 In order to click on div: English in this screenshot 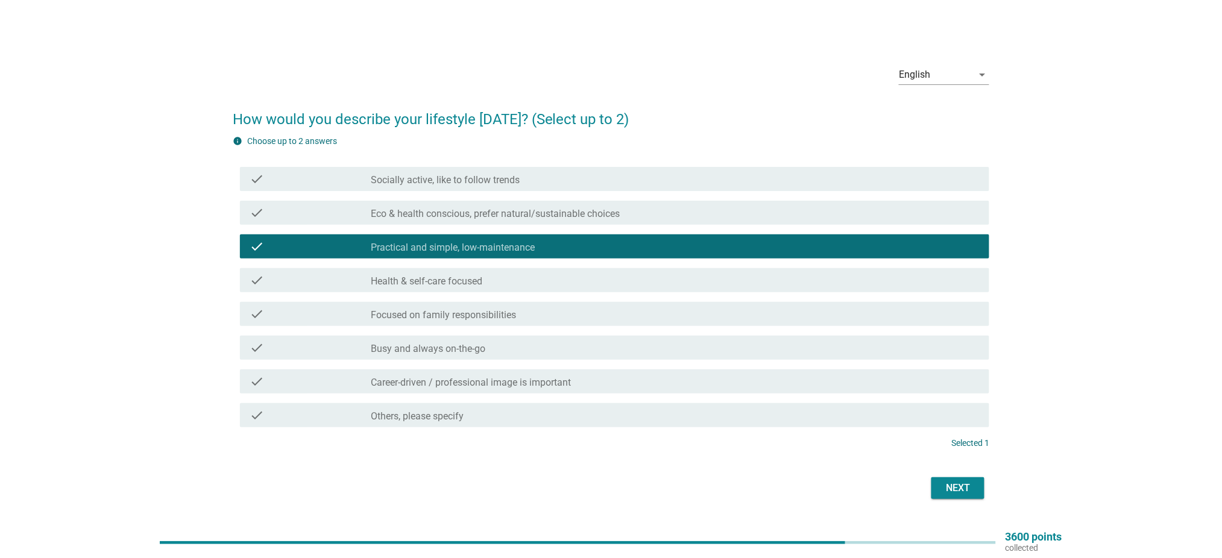, I will do `click(914, 75)`.